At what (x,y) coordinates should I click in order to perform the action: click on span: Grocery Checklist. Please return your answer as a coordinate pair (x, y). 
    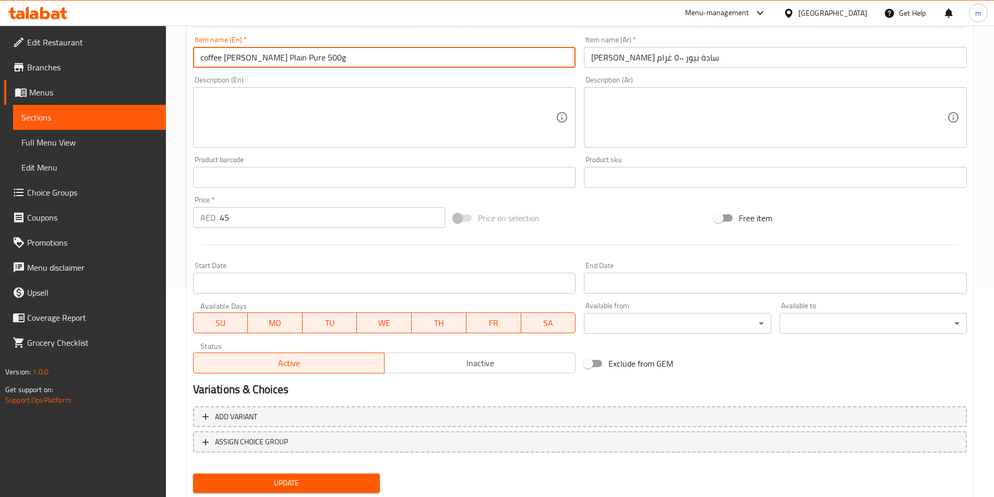
    Looking at the image, I should click on (92, 343).